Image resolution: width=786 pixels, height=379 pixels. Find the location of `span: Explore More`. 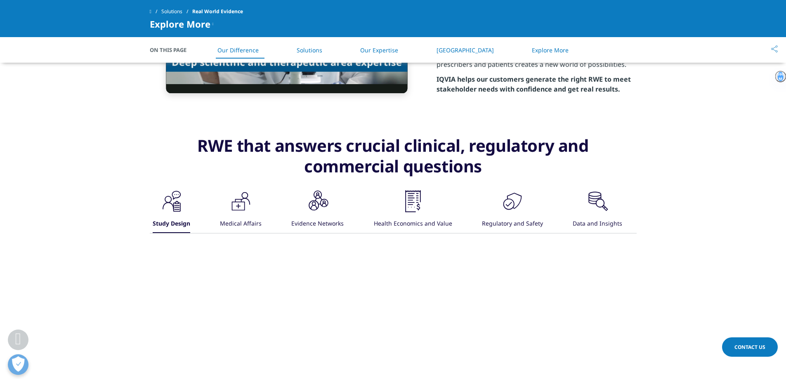

span: Explore More is located at coordinates (180, 24).